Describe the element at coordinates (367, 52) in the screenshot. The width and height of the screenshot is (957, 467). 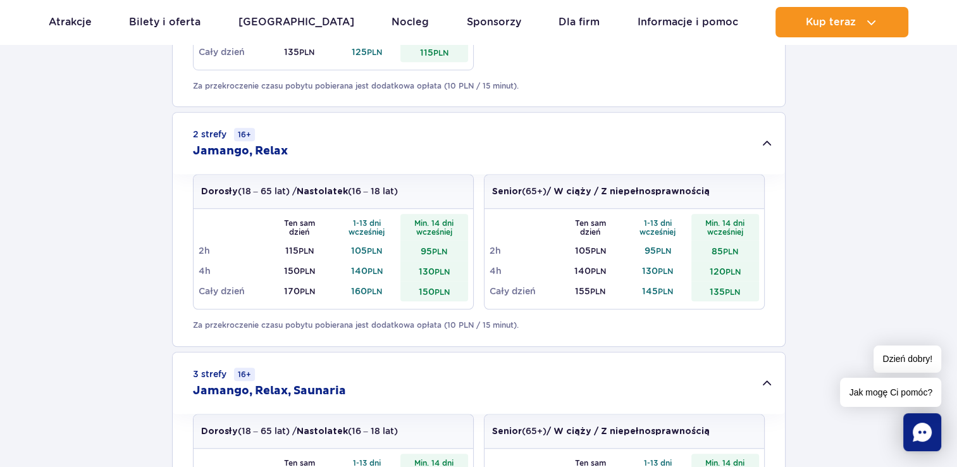
I see `td: 125` at that location.